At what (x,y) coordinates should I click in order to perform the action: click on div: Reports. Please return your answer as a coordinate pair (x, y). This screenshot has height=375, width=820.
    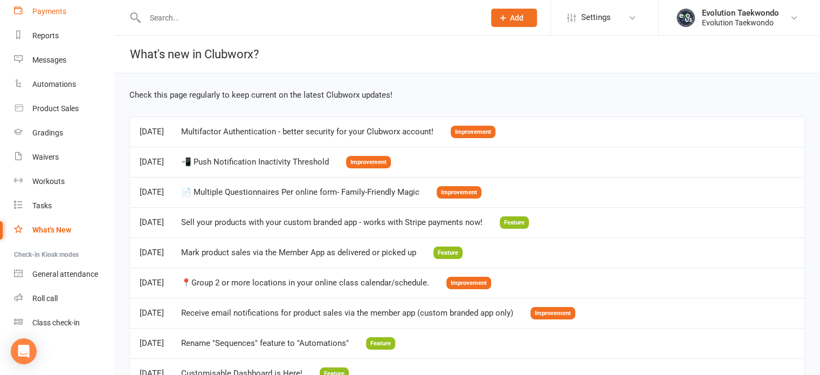
    Looking at the image, I should click on (45, 36).